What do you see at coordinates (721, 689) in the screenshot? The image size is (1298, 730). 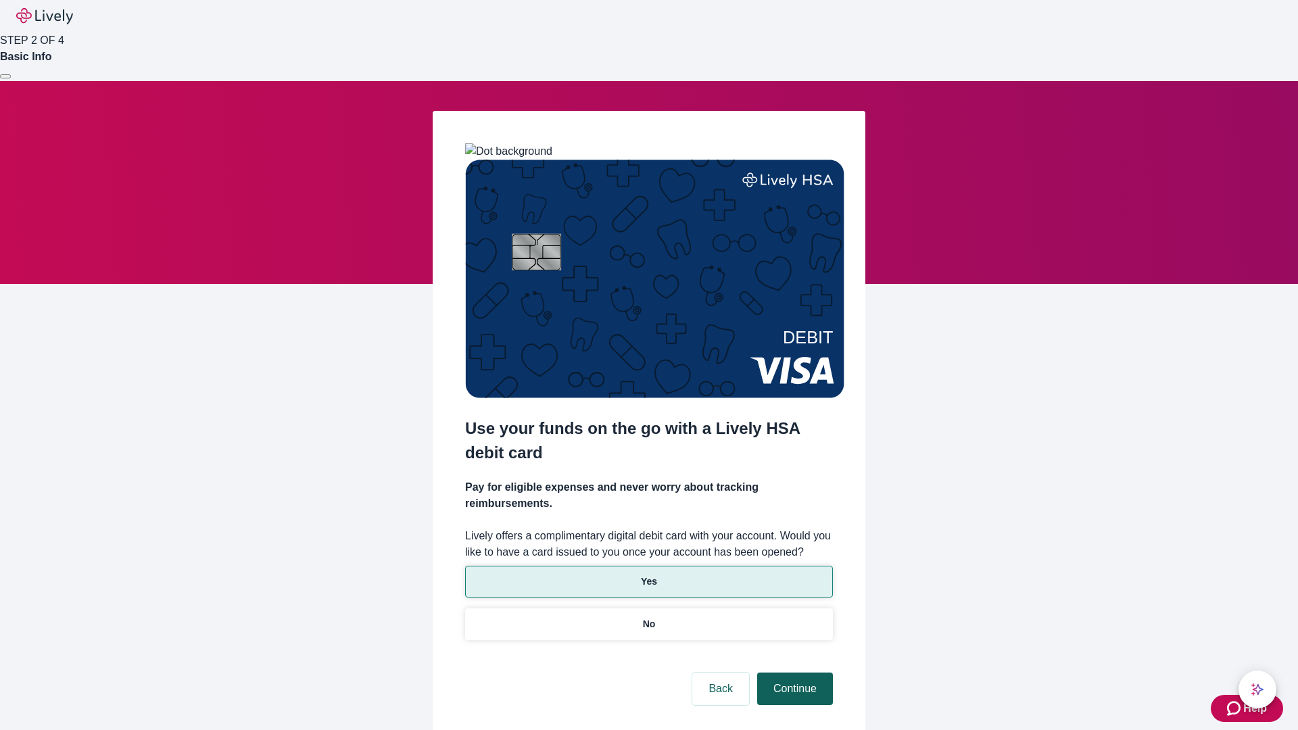 I see `button: Back` at bounding box center [721, 689].